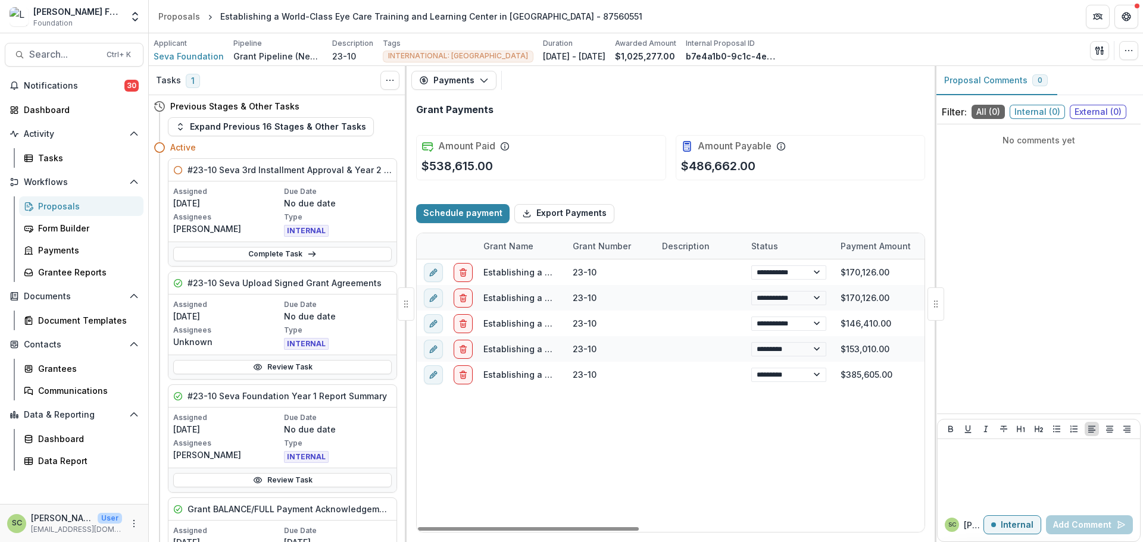  Describe the element at coordinates (74, 345) in the screenshot. I see `span: Contacts` at that location.